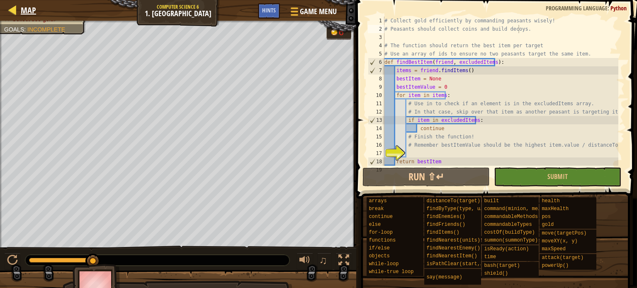 This screenshot has width=637, height=288. What do you see at coordinates (491, 201) in the screenshot?
I see `span: built` at bounding box center [491, 201].